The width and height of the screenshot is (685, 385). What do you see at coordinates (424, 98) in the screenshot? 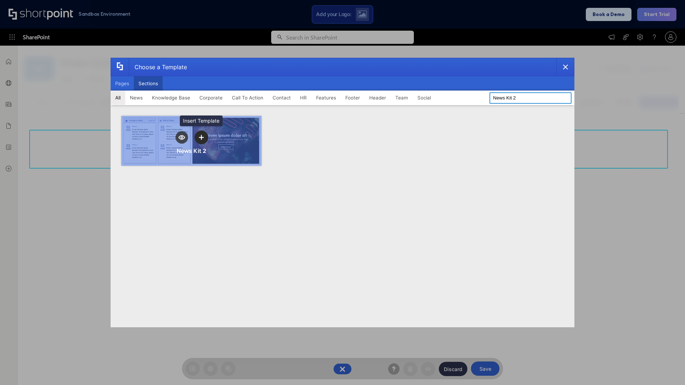
I see `button: Social` at bounding box center [424, 98].